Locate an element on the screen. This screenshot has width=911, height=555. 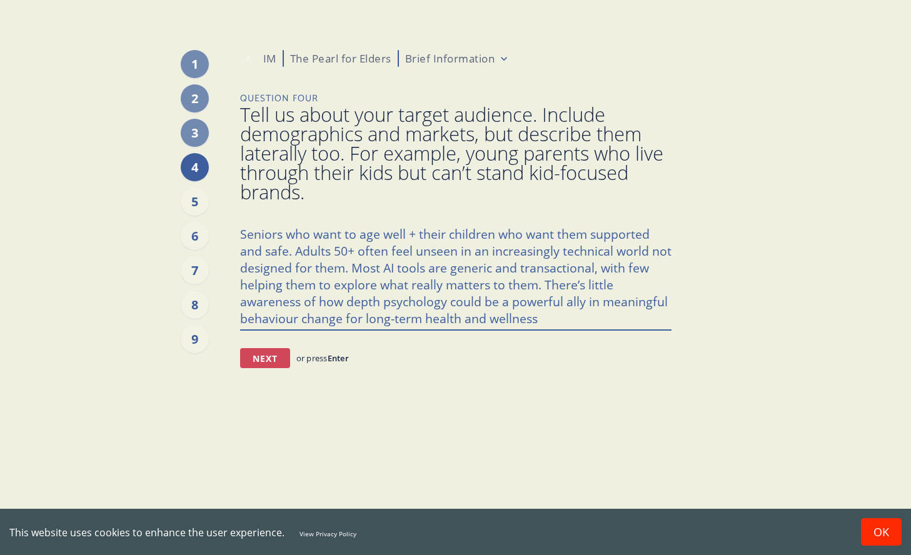
div: 3 is located at coordinates (194, 133).